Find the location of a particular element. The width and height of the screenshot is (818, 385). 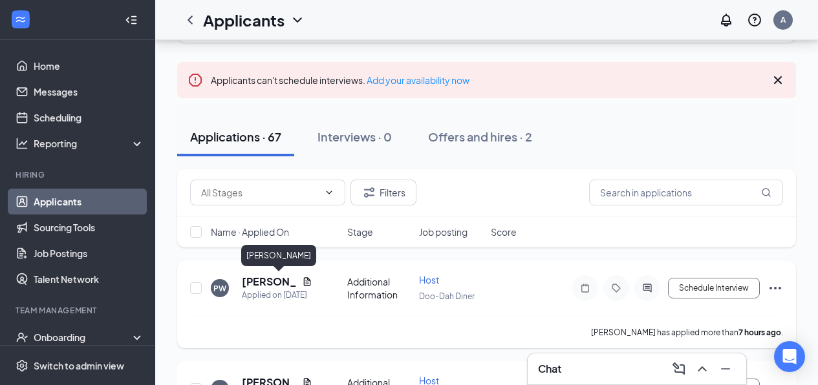

svg: Ellipses is located at coordinates (775, 288).